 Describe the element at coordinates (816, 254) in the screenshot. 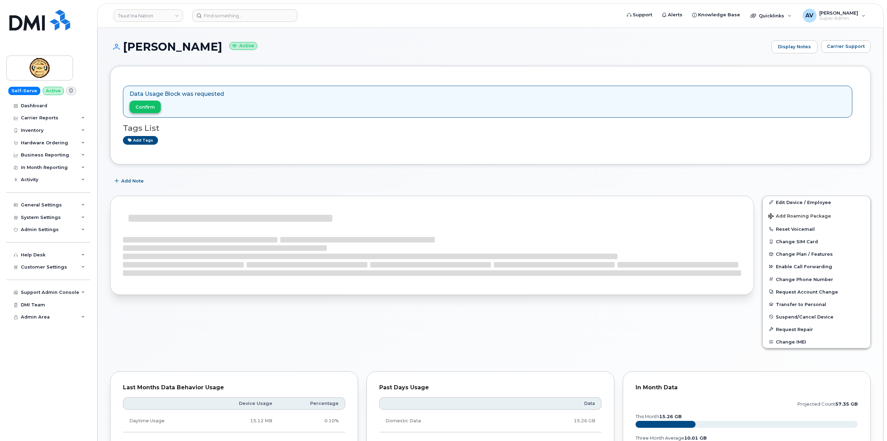

I see `button: Change Plan / Features` at that location.